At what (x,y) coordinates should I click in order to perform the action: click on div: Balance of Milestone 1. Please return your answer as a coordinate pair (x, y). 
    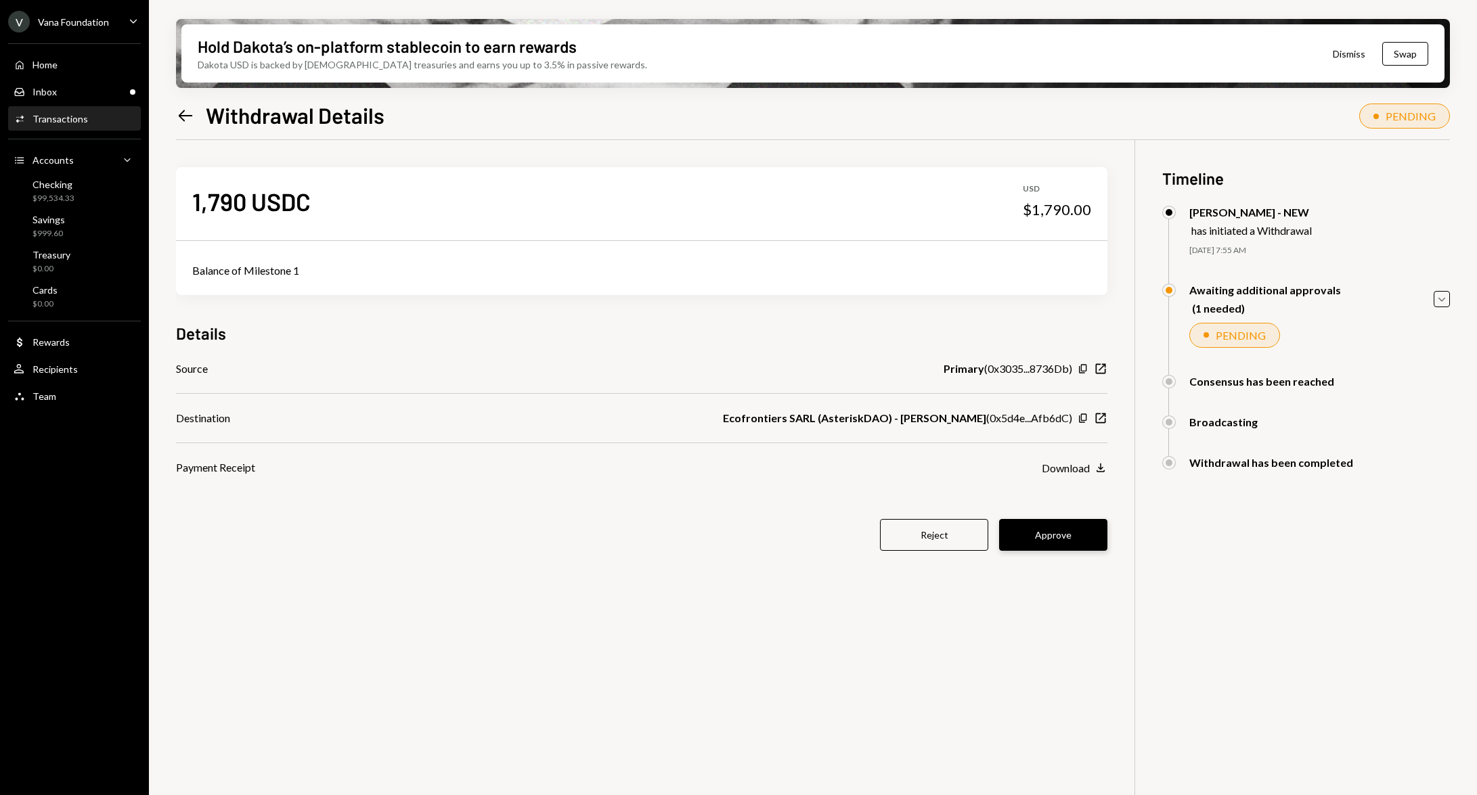
    Looking at the image, I should click on (642, 271).